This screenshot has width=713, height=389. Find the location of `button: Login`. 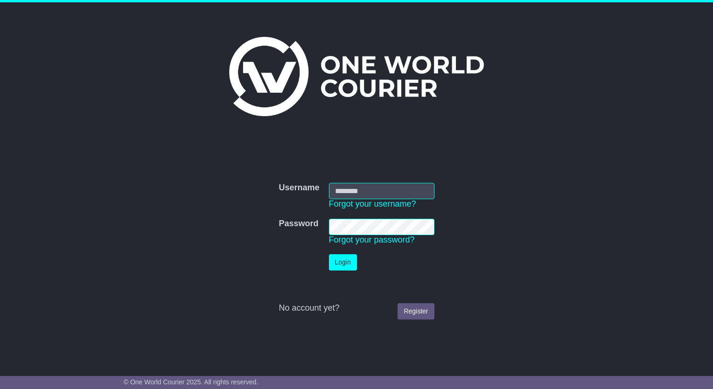

button: Login is located at coordinates (343, 262).